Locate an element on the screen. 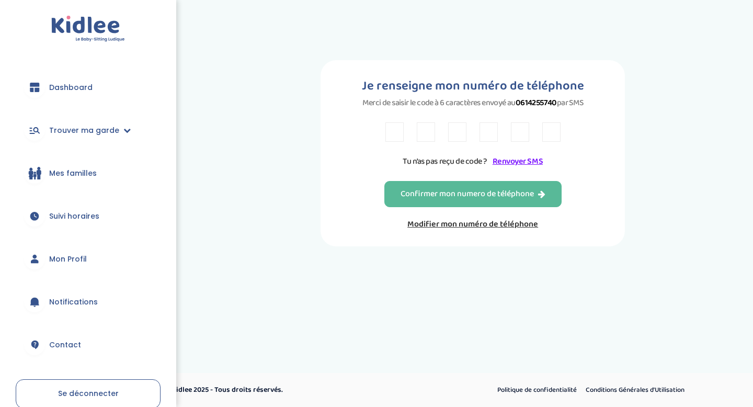 The width and height of the screenshot is (753, 407). strong: 0614255740 is located at coordinates (536, 103).